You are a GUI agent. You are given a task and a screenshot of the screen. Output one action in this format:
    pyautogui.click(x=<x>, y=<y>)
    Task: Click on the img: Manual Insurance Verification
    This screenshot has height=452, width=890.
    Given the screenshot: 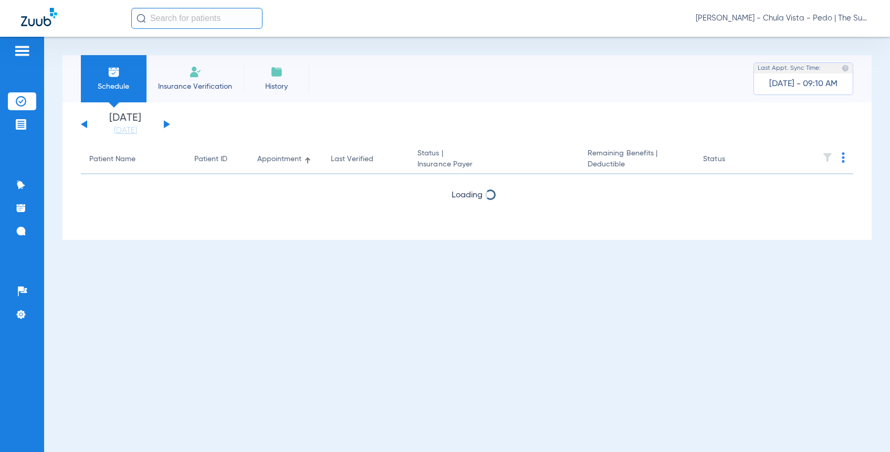 What is the action you would take?
    pyautogui.click(x=195, y=72)
    